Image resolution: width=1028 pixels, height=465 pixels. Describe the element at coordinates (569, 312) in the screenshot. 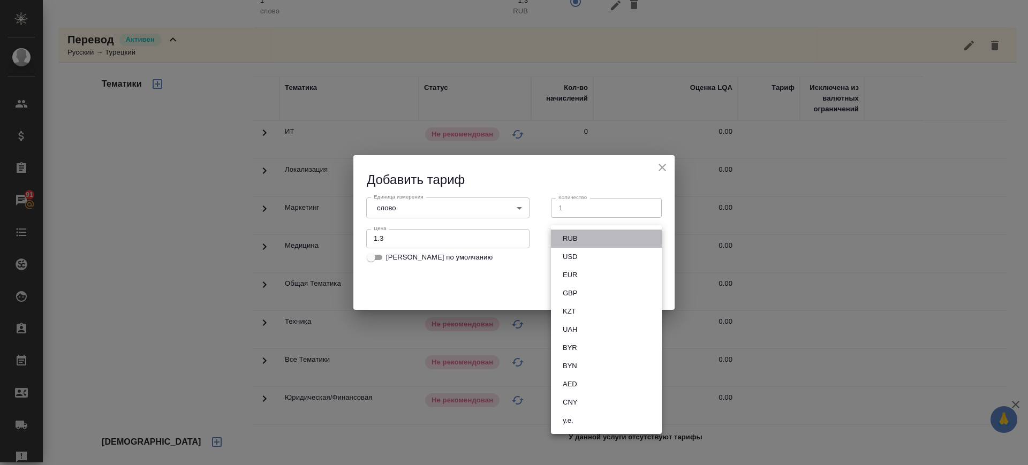

I see `button: KZT` at that location.